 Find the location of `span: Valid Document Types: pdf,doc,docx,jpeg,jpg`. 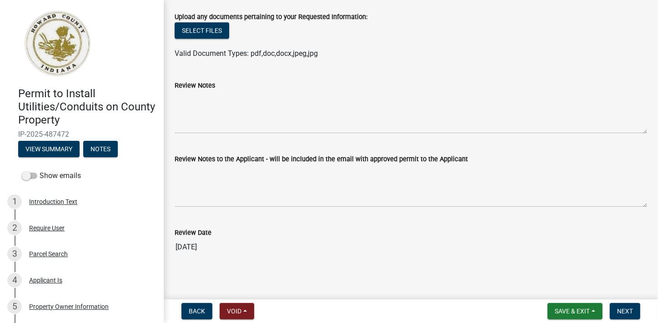

span: Valid Document Types: pdf,doc,docx,jpeg,jpg is located at coordinates (246, 53).